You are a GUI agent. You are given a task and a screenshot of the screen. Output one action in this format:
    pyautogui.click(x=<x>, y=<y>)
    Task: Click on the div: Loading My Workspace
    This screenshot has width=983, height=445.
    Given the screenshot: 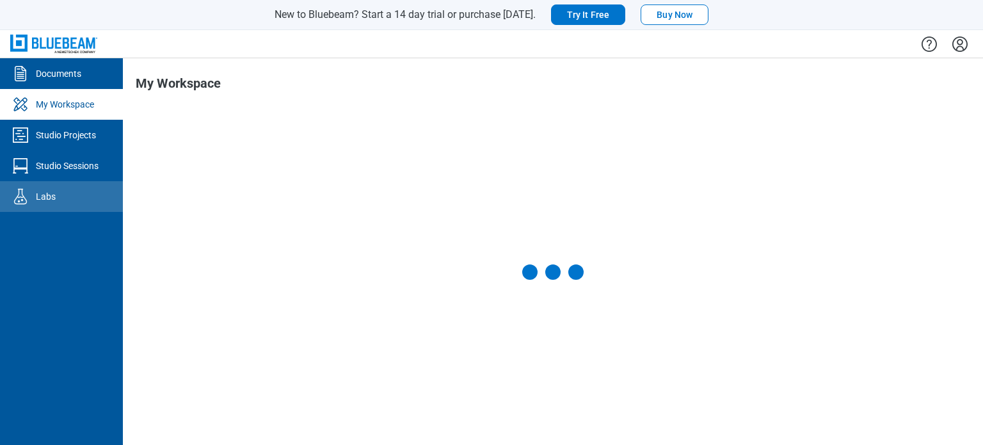 What is the action you would take?
    pyautogui.click(x=553, y=272)
    